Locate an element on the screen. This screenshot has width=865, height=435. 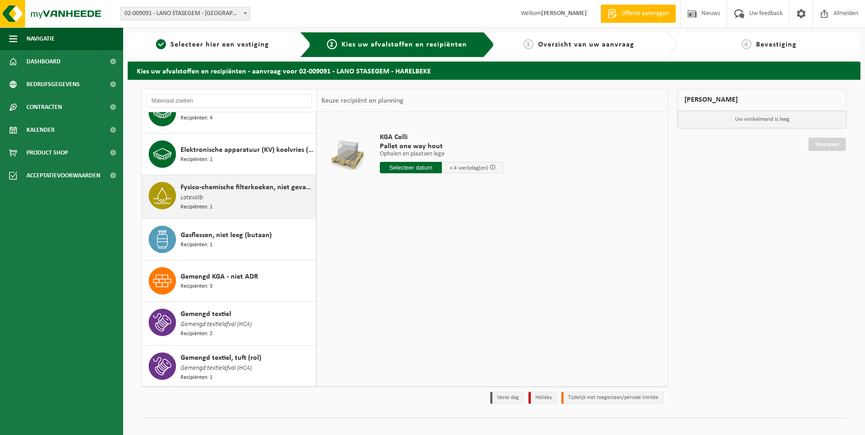
span: Latexslib is located at coordinates (191, 198).